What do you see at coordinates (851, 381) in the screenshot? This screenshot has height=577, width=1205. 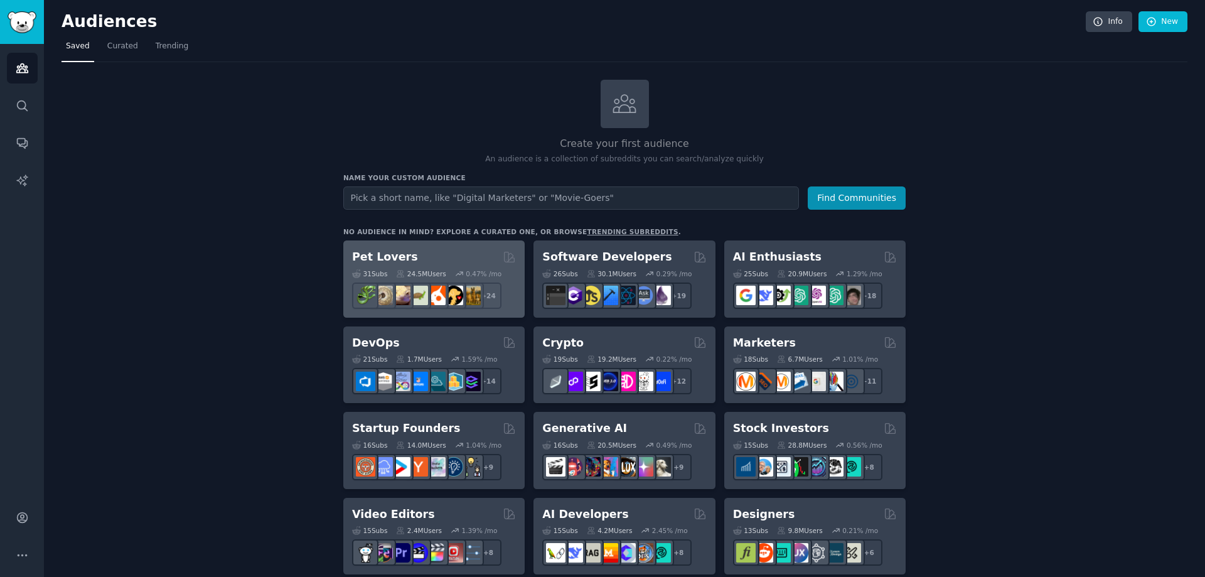 I see `img: OnlineMarketing` at bounding box center [851, 381].